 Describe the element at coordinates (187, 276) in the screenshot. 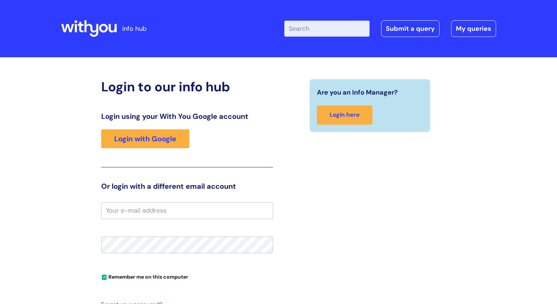

I see `div: You can uncheck this option if you're logging in from a shared device` at that location.